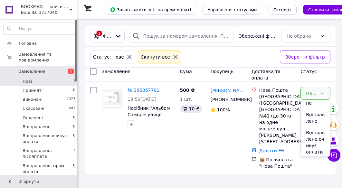 The width and height of the screenshot is (342, 188). I want to click on span: 441, so click(72, 108).